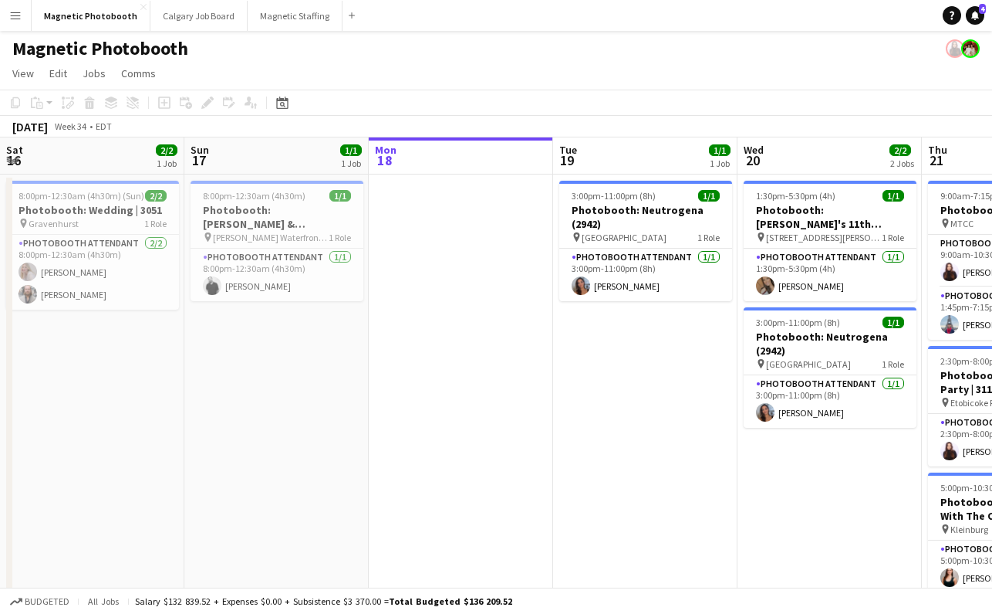  What do you see at coordinates (955, 49) in the screenshot?
I see `app-user-avatar: Maria Lopes` at bounding box center [955, 49].